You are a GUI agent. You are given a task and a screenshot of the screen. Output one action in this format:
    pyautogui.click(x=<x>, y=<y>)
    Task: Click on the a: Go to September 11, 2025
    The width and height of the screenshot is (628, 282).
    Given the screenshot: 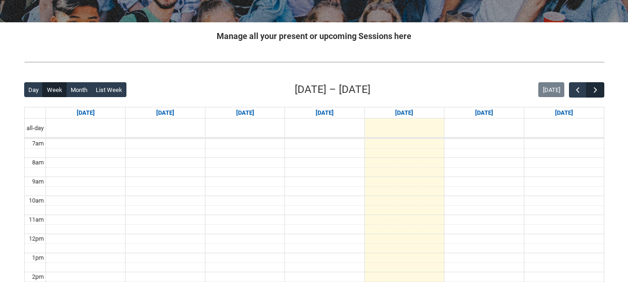 What is the action you would take?
    pyautogui.click(x=404, y=113)
    